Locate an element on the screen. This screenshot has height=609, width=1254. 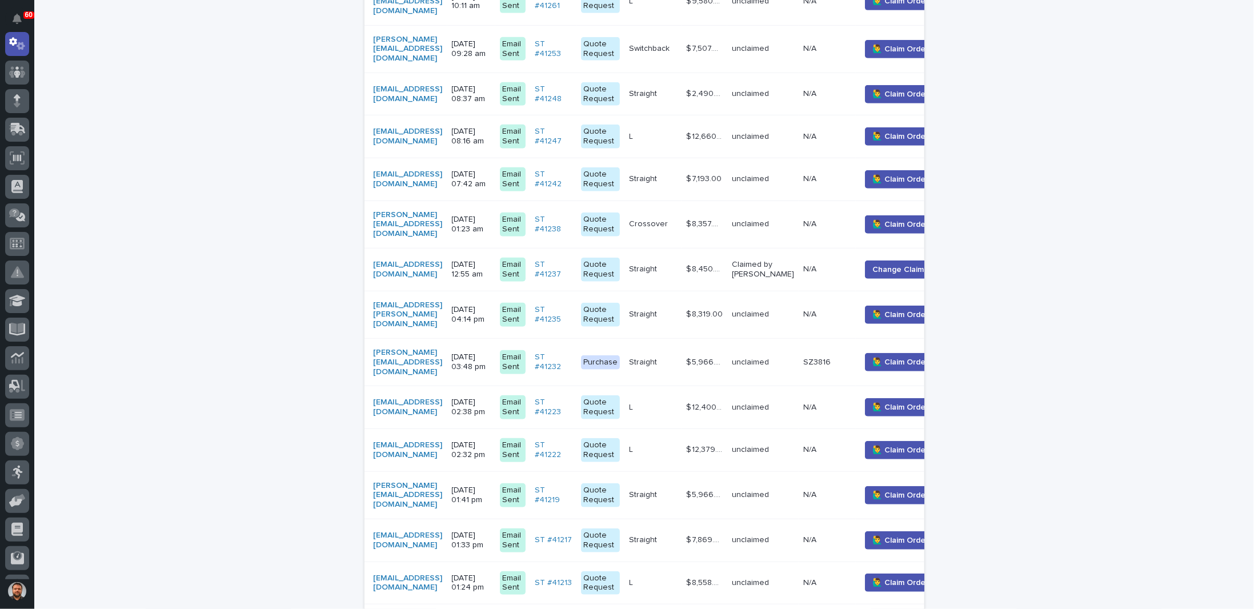
a: ST #41248 is located at coordinates (553, 94).